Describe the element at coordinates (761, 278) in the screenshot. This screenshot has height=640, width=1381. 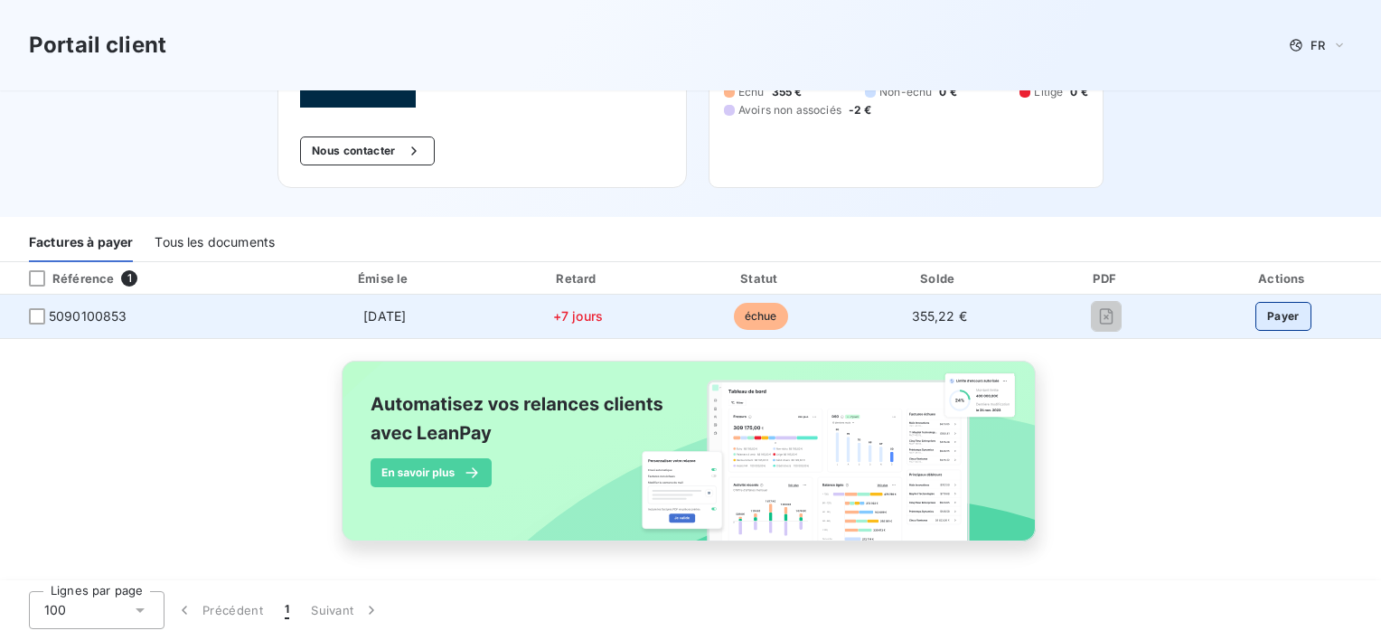
I see `div: Statut` at that location.